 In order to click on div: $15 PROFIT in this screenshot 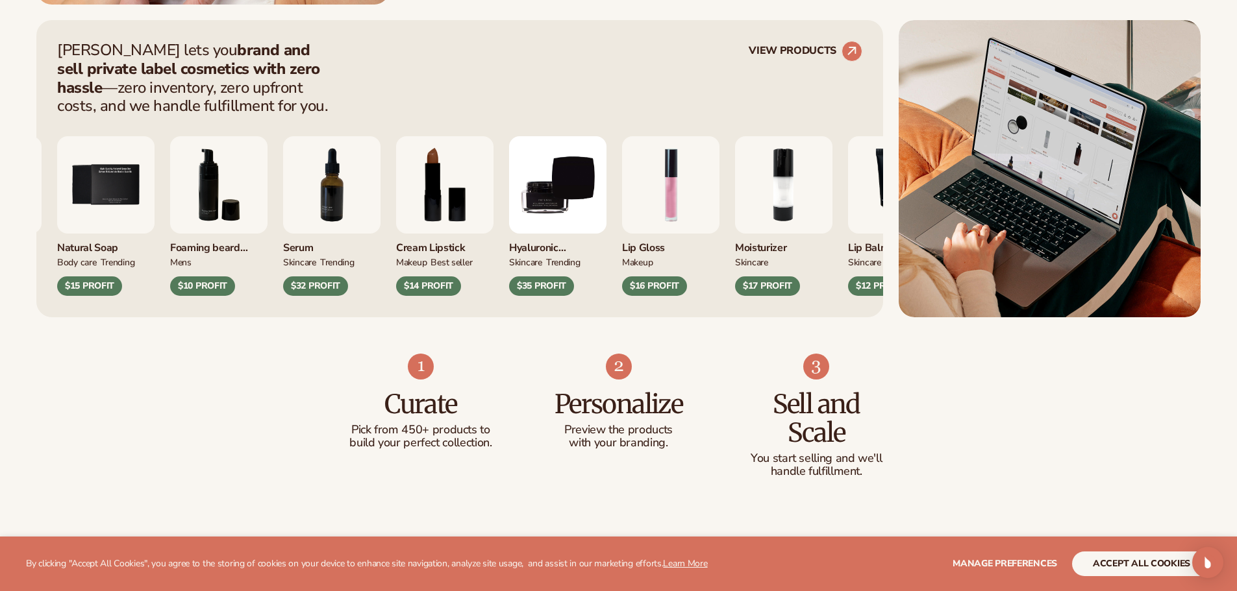, I will do `click(90, 286)`.